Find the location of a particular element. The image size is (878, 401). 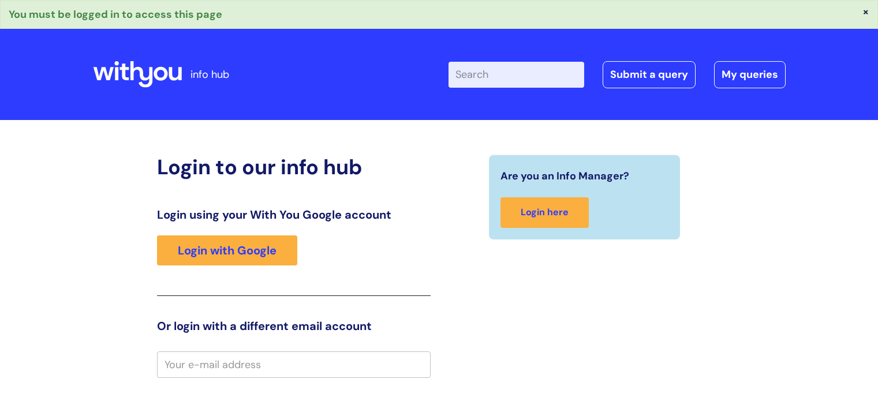

a: Login here is located at coordinates (544, 212).